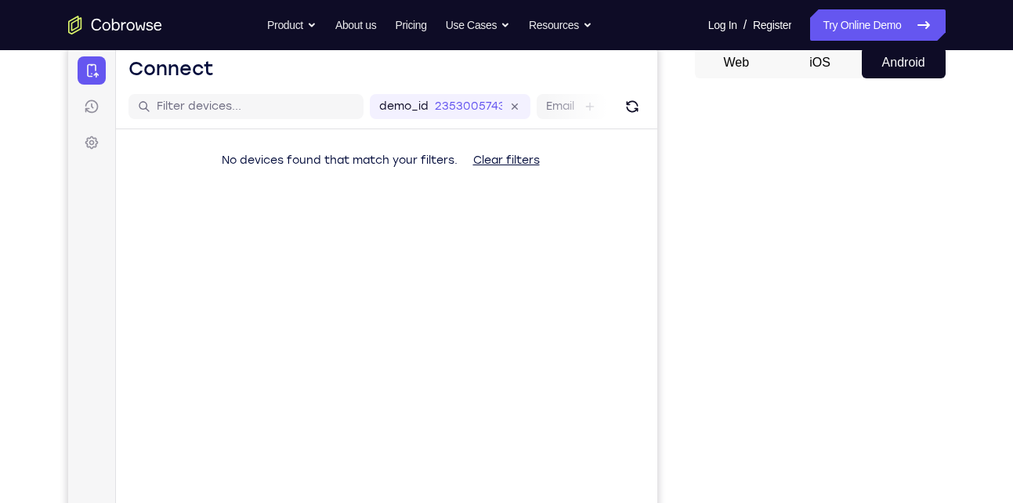 The image size is (1013, 503). I want to click on button: iOS, so click(820, 63).